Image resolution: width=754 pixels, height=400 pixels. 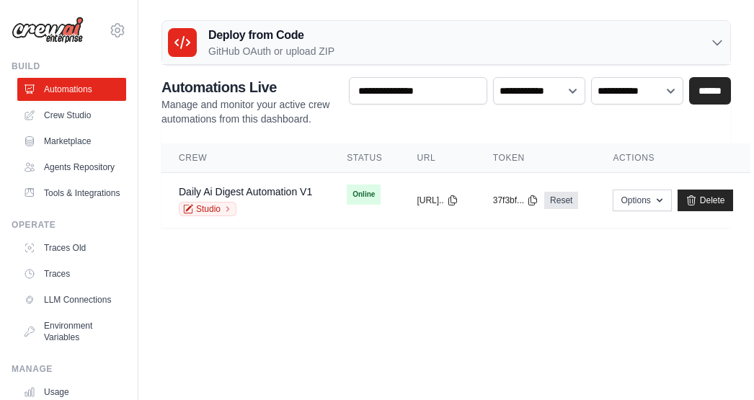 What do you see at coordinates (271, 51) in the screenshot?
I see `p: GitHub OAuth or upload ZIP` at bounding box center [271, 51].